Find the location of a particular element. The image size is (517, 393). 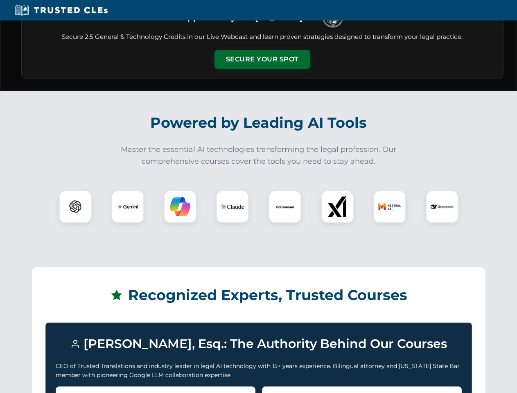

img: Copilot Logo is located at coordinates (180, 207).